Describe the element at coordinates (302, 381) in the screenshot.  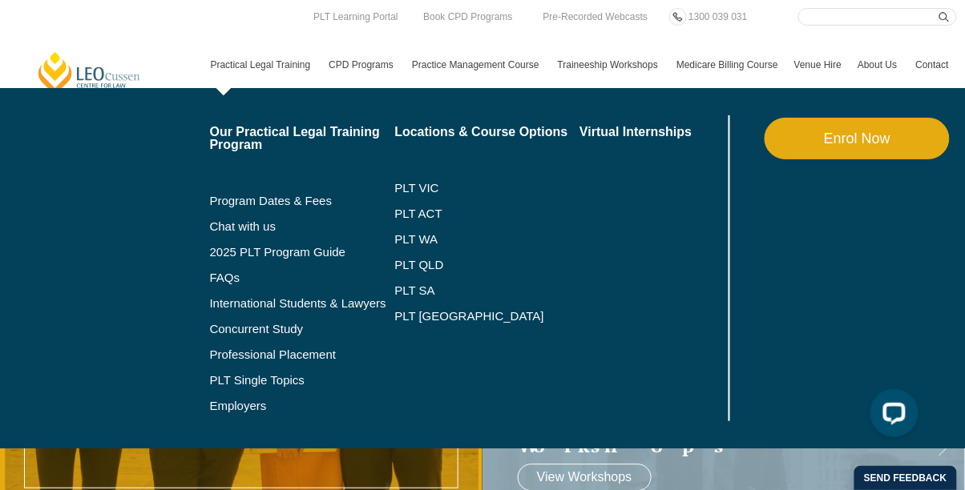
I see `a: PLT Single Topics` at that location.